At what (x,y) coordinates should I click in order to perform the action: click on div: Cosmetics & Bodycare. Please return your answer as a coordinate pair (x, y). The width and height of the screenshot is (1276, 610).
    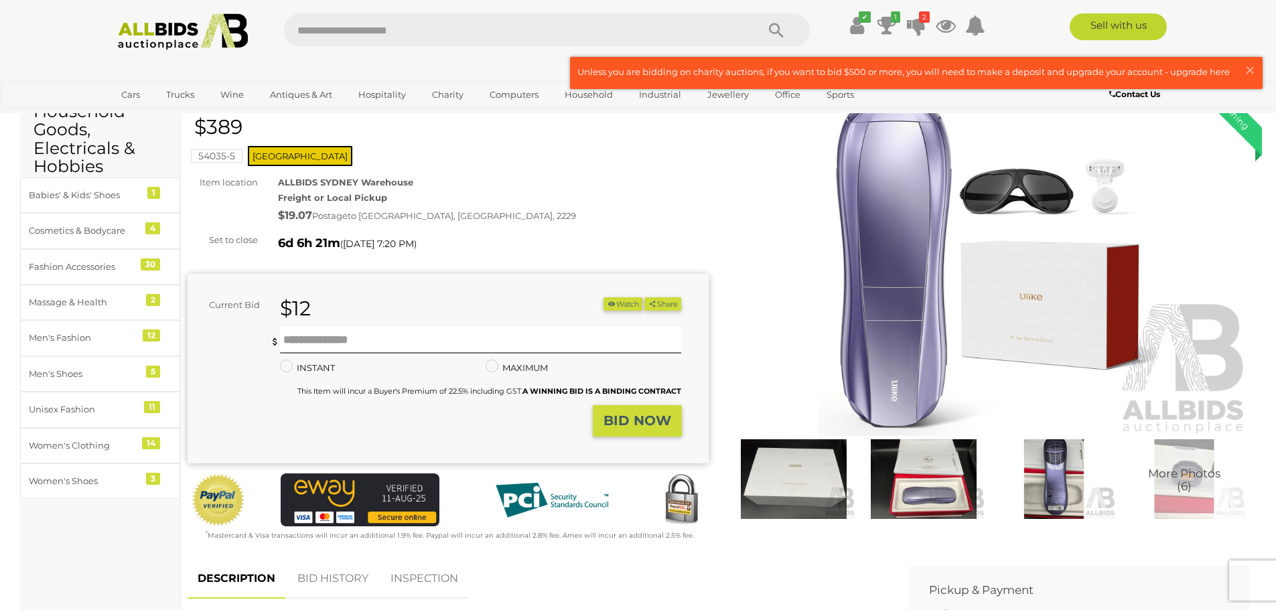
    Looking at the image, I should click on (84, 230).